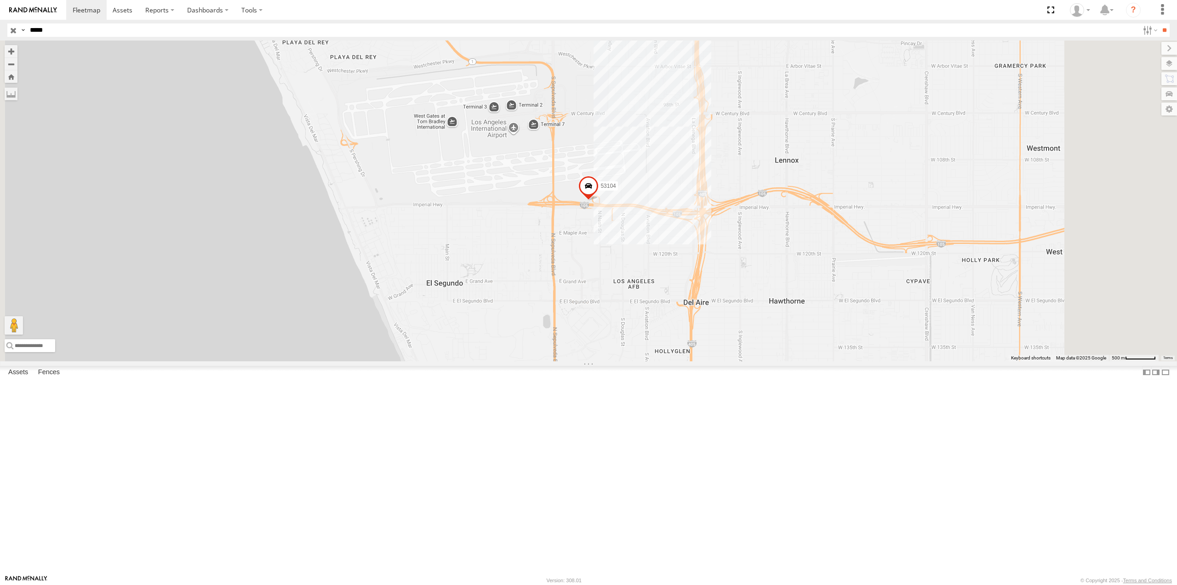 Image resolution: width=1177 pixels, height=585 pixels. What do you see at coordinates (1118, 357) in the screenshot?
I see `span: 500 m` at bounding box center [1118, 357].